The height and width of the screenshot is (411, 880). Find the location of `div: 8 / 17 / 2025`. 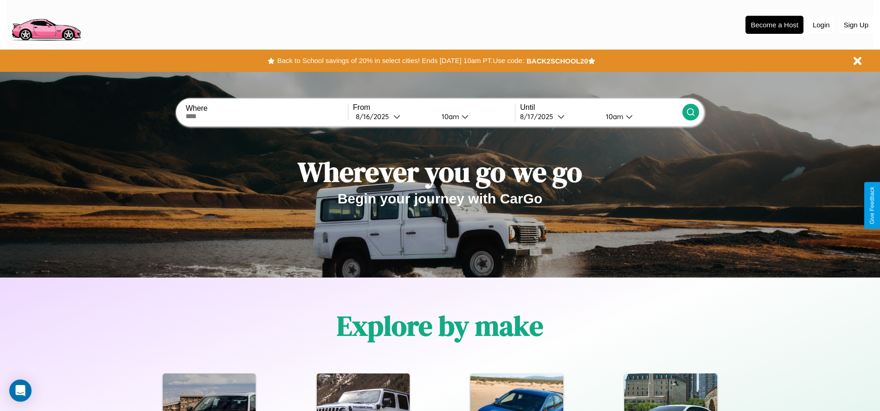

div: 8 / 17 / 2025 is located at coordinates (539, 116).